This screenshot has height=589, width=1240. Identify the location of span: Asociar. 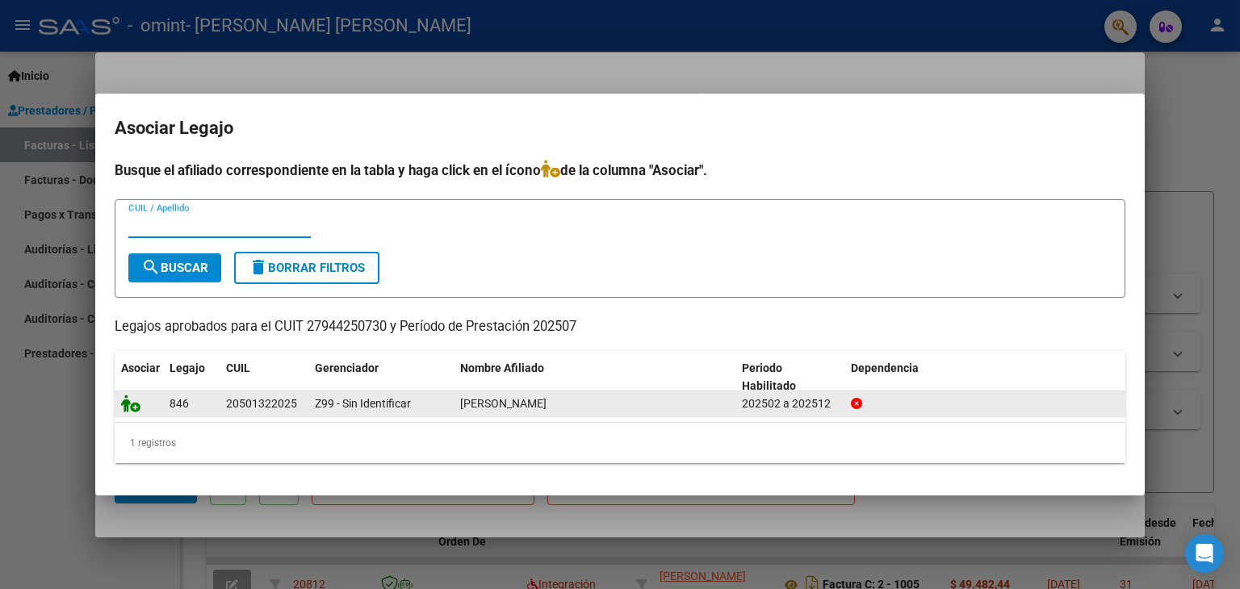
(140, 368).